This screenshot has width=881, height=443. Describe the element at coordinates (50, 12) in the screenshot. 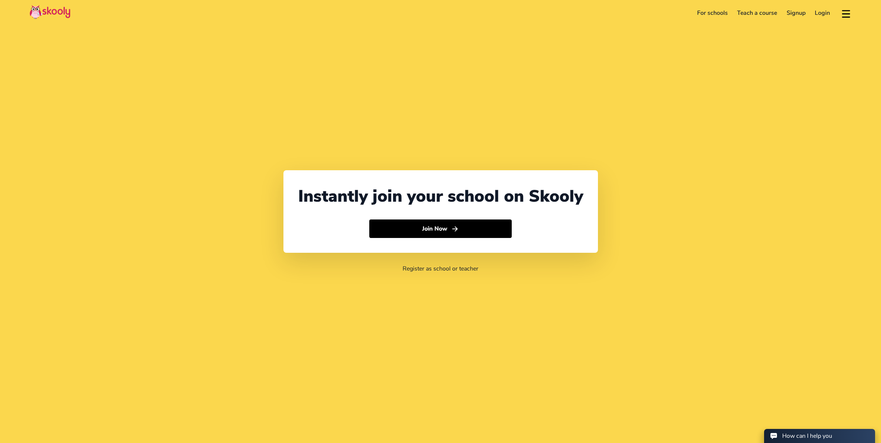

I see `img: Skooly` at that location.